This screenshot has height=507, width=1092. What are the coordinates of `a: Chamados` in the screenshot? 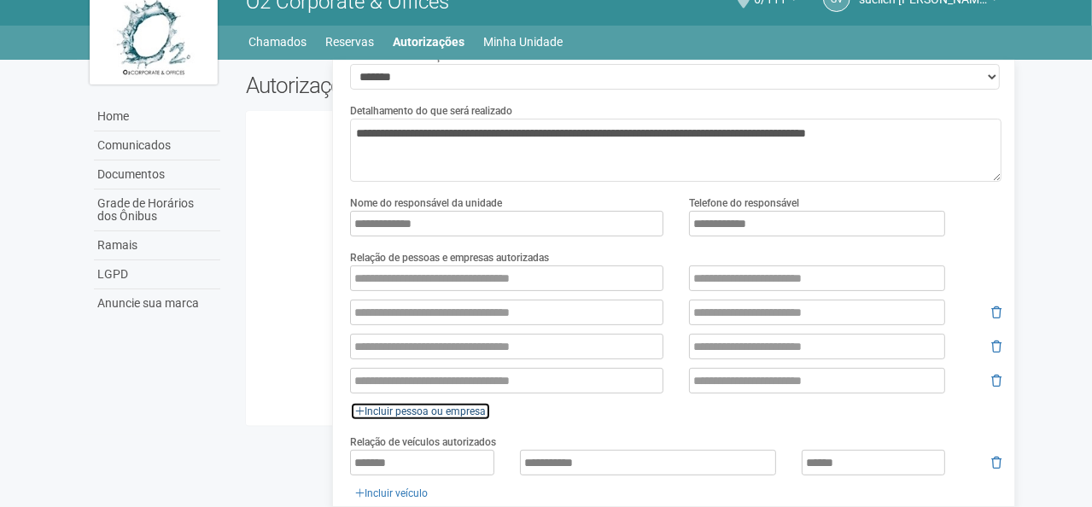 It's located at (278, 42).